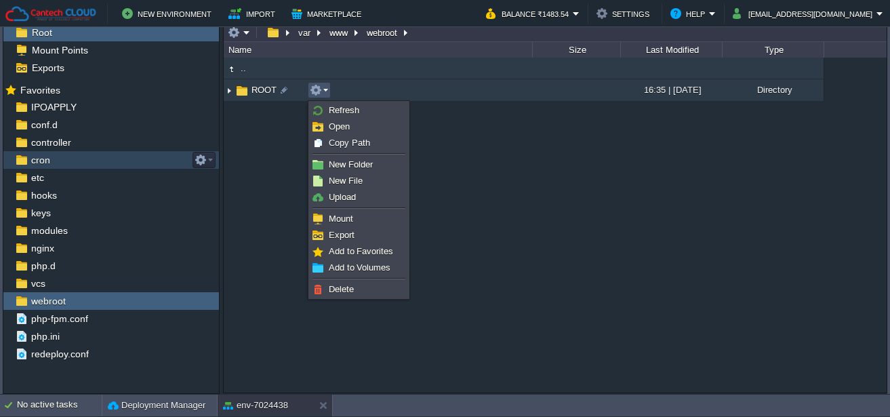 Image resolution: width=890 pixels, height=417 pixels. Describe the element at coordinates (40, 160) in the screenshot. I see `a: cron` at that location.